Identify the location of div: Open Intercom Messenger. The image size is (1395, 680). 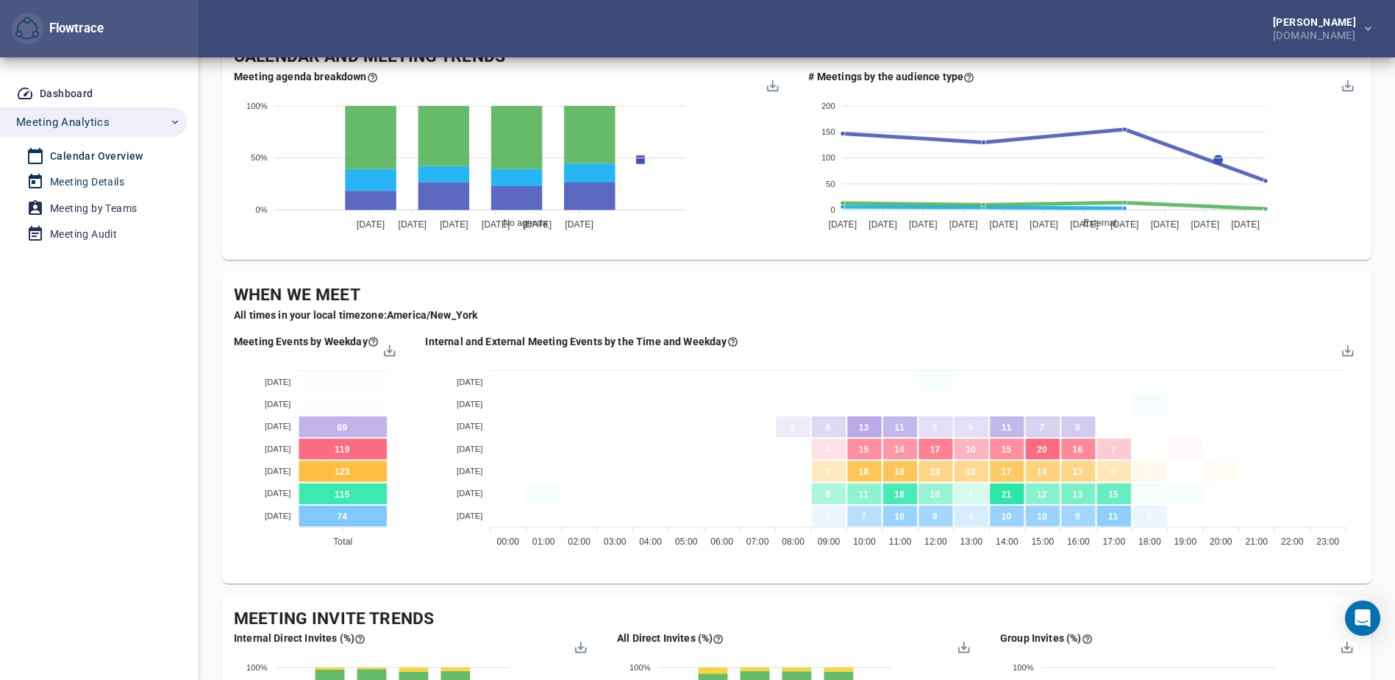
(1363, 618).